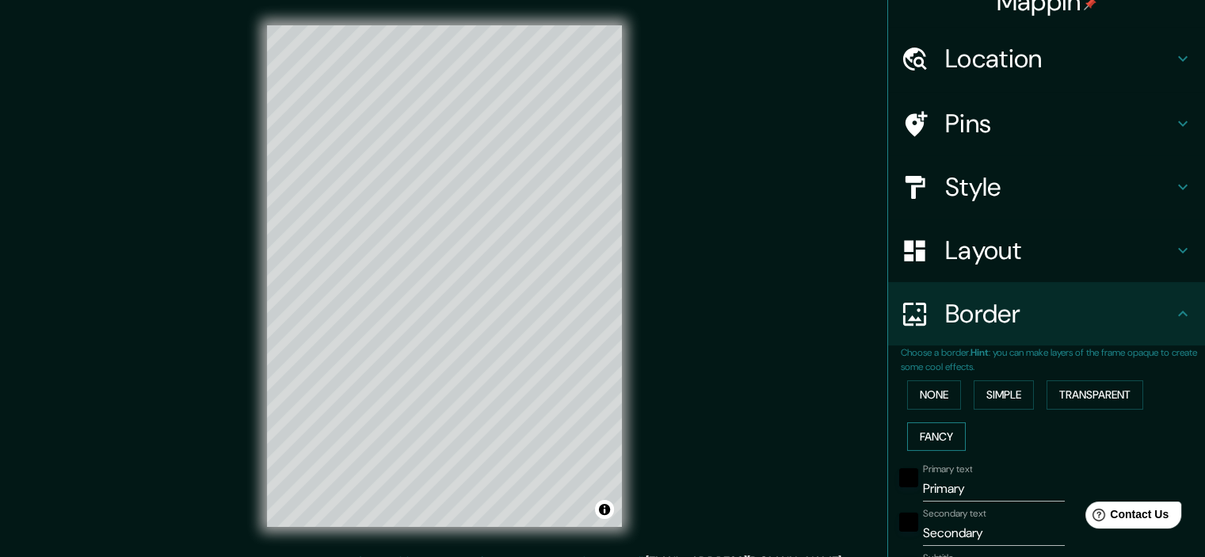  I want to click on span: Contact Us, so click(75, 19).